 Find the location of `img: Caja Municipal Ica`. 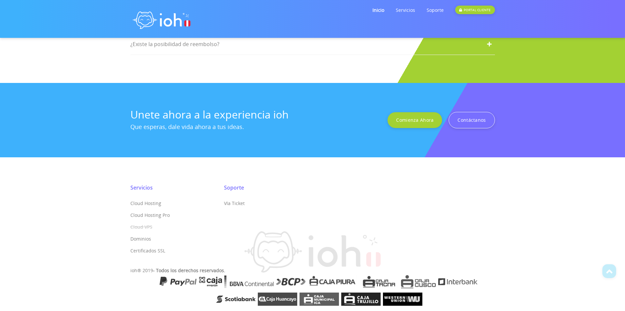

img: Caja Municipal Ica is located at coordinates (319, 299).